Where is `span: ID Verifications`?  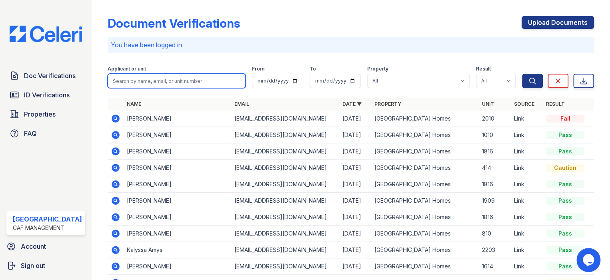
span: ID Verifications is located at coordinates (47, 95).